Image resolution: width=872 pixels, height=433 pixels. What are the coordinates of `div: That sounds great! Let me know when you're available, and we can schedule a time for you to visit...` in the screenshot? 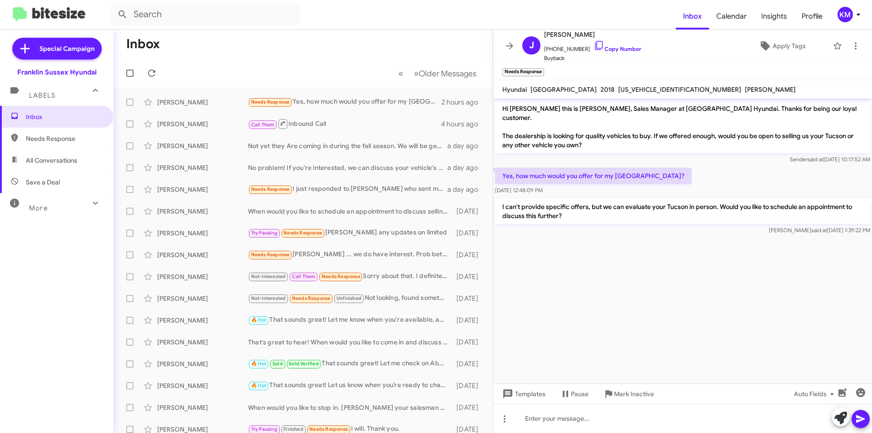 It's located at (350, 320).